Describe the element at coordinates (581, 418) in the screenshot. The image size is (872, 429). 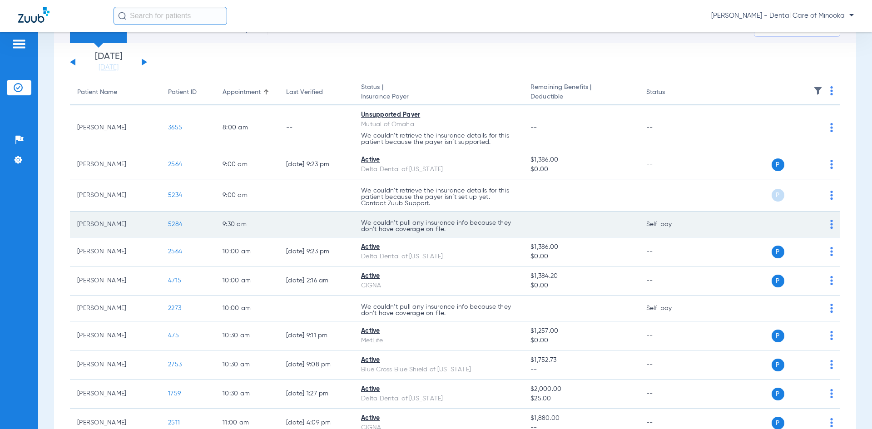
I see `span: $1,880.00` at that location.